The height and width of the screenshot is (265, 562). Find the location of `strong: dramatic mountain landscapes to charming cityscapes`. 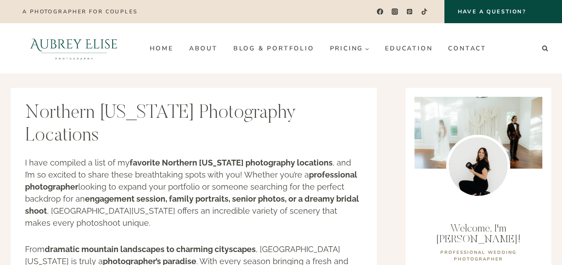

strong: dramatic mountain landscapes to charming cityscapes is located at coordinates (150, 249).